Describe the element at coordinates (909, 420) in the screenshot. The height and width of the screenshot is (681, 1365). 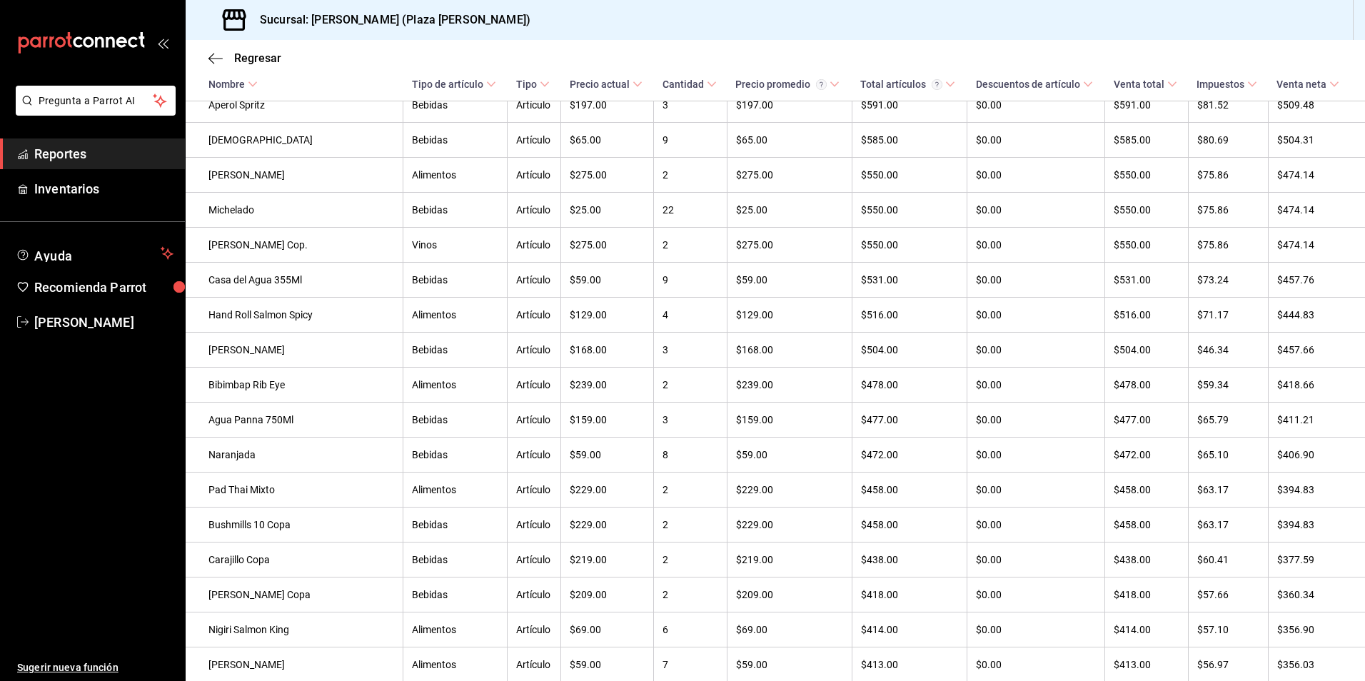
I see `td: $477.00` at that location.